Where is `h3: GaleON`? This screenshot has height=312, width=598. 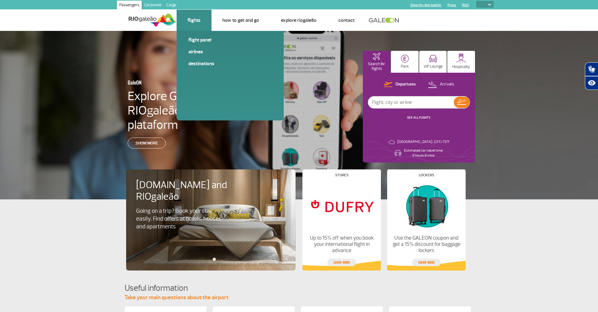 h3: GaleON is located at coordinates (180, 82).